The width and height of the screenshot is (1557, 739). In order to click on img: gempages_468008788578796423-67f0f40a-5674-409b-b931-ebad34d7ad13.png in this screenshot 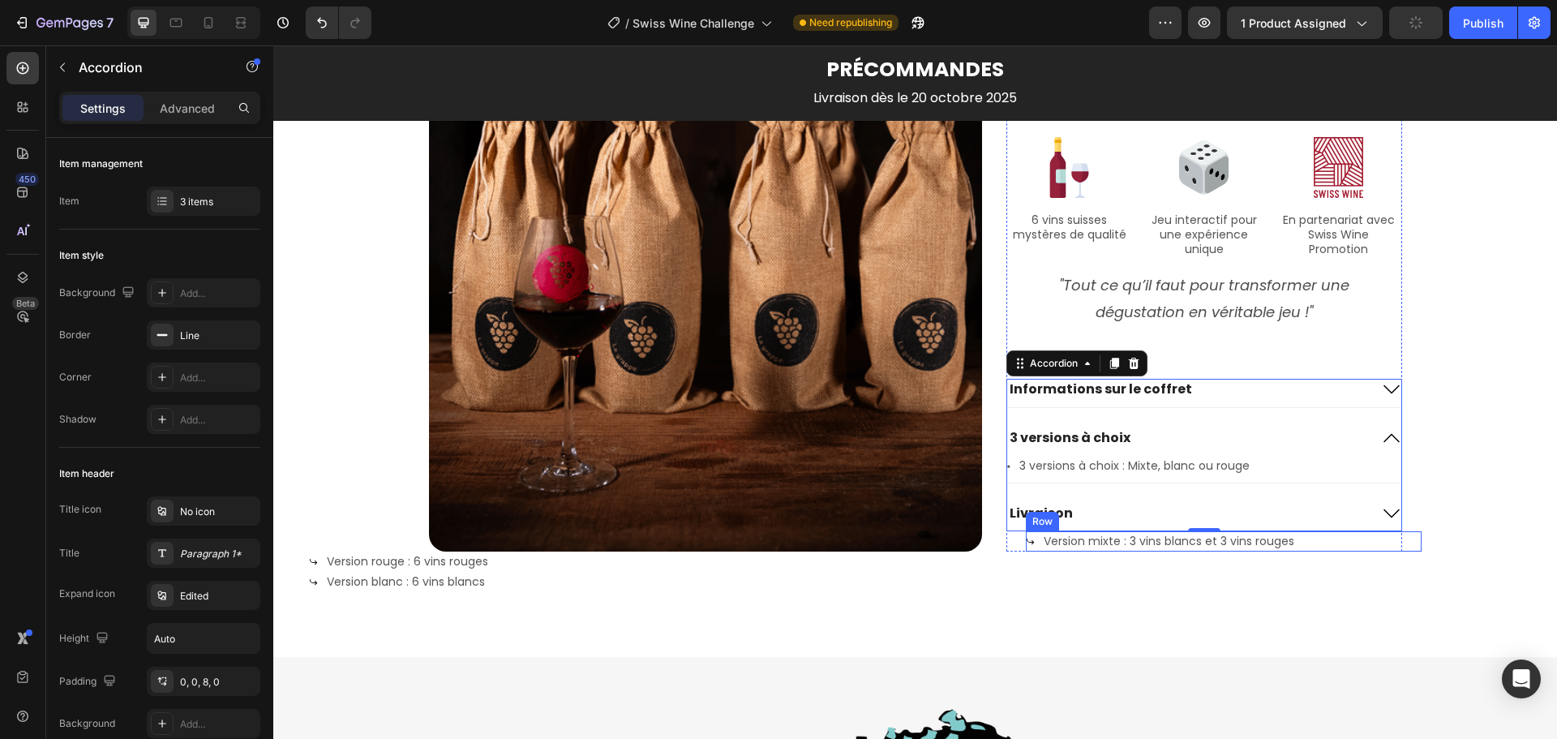, I will do `click(795, 121)`.